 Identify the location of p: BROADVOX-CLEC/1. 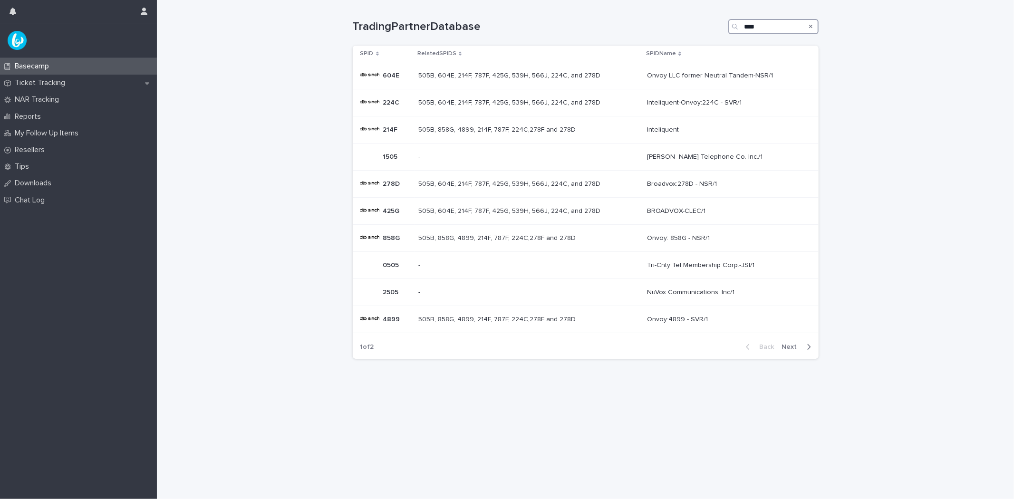
(677, 210).